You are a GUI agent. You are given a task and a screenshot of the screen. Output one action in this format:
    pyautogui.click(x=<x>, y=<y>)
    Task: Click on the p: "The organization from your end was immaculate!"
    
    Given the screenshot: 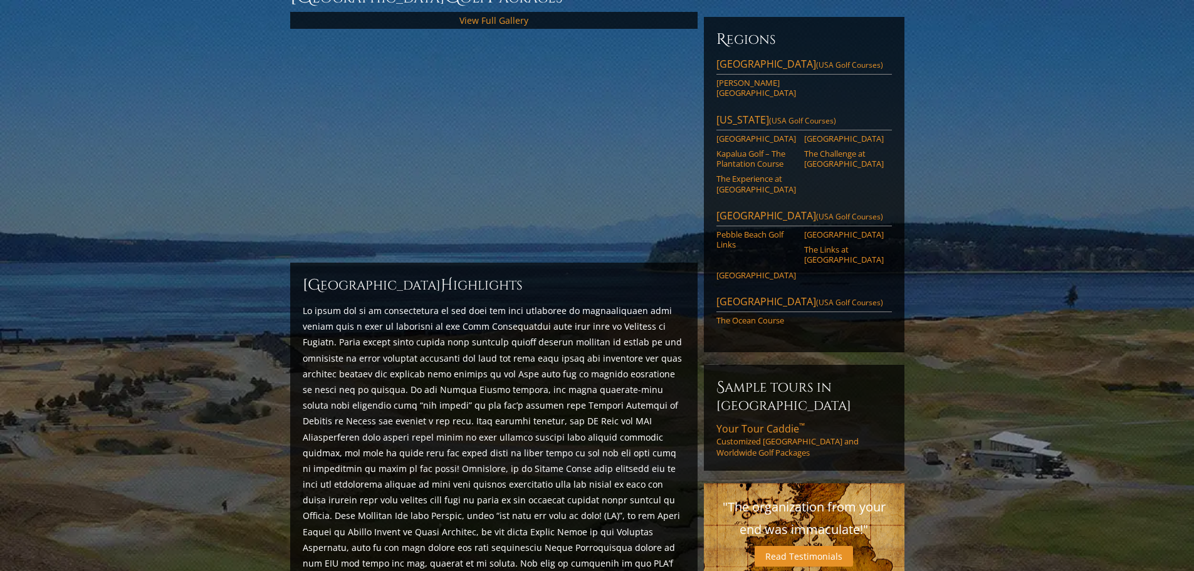 What is the action you would take?
    pyautogui.click(x=804, y=518)
    